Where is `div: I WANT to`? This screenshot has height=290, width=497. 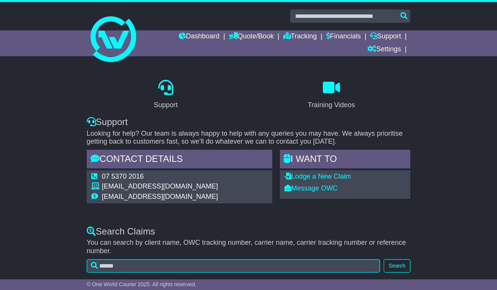
div: I WANT to is located at coordinates (345, 160).